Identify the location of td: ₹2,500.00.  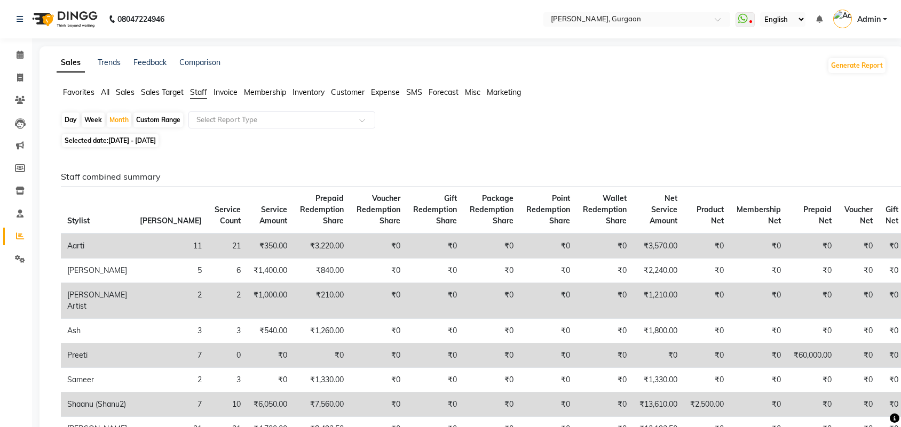
(707, 405).